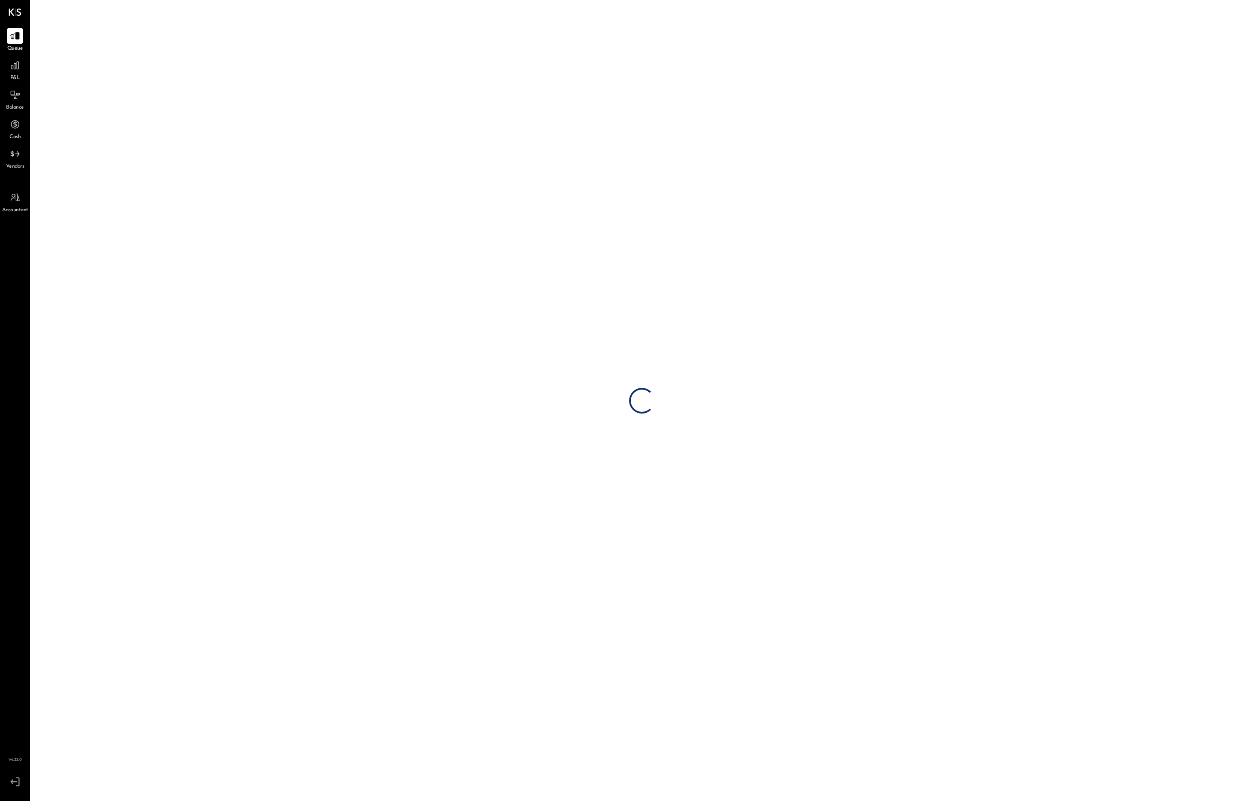 The height and width of the screenshot is (801, 1253). I want to click on a: Balance, so click(15, 99).